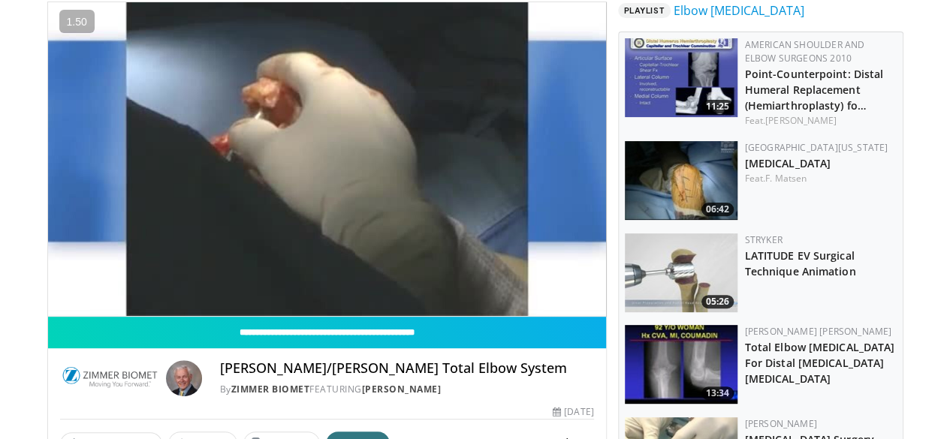 This screenshot has height=439, width=950. Describe the element at coordinates (681, 364) in the screenshot. I see `img: TEADistalHumeralFracturesVuMedi_100004939_3.jpg.150x105_q85_crop-smart_upscale.jpg` at that location.